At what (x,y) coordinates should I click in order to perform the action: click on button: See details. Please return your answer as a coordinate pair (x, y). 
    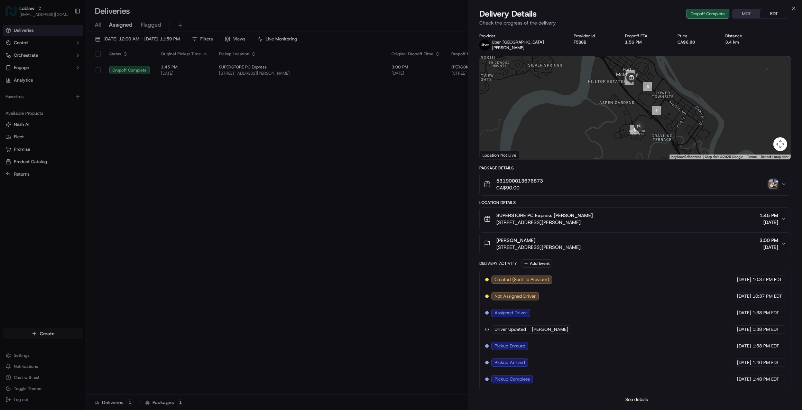
    Looking at the image, I should click on (637, 400).